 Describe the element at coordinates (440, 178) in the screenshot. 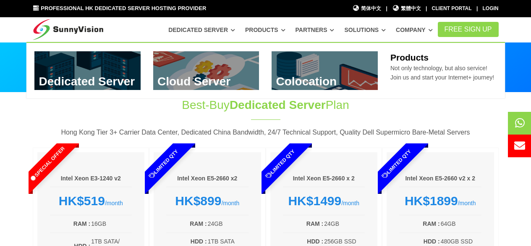

I see `h6: Intel Xeon E5-2660 v2 x 2` at that location.